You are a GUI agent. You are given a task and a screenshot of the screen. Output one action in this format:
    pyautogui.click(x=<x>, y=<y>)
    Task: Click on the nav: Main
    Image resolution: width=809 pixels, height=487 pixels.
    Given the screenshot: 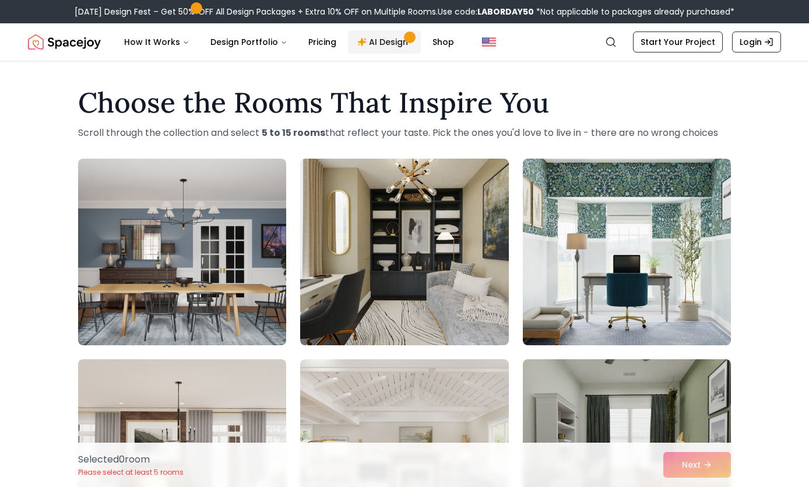 What is the action you would take?
    pyautogui.click(x=289, y=42)
    